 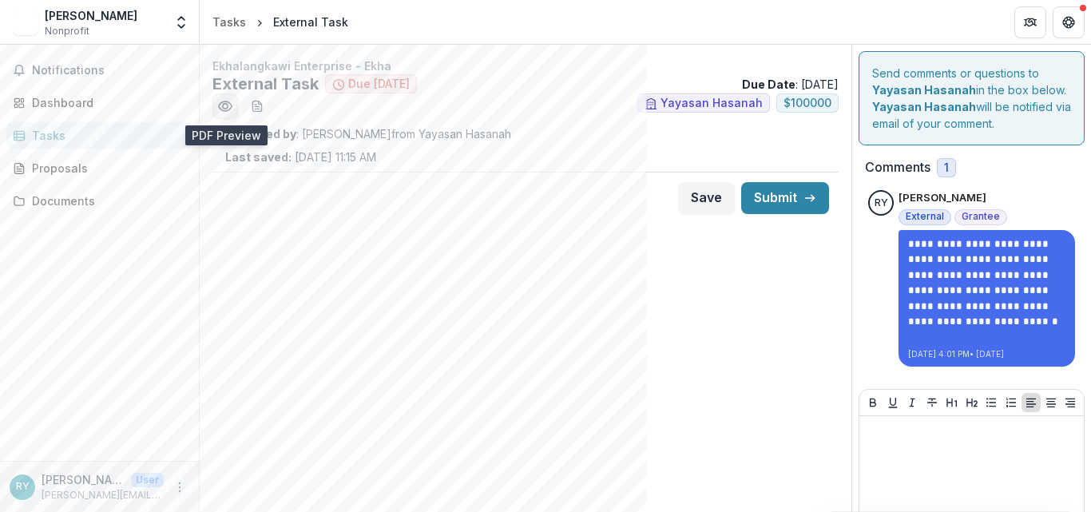 I want to click on button: Align Center, so click(x=1051, y=403).